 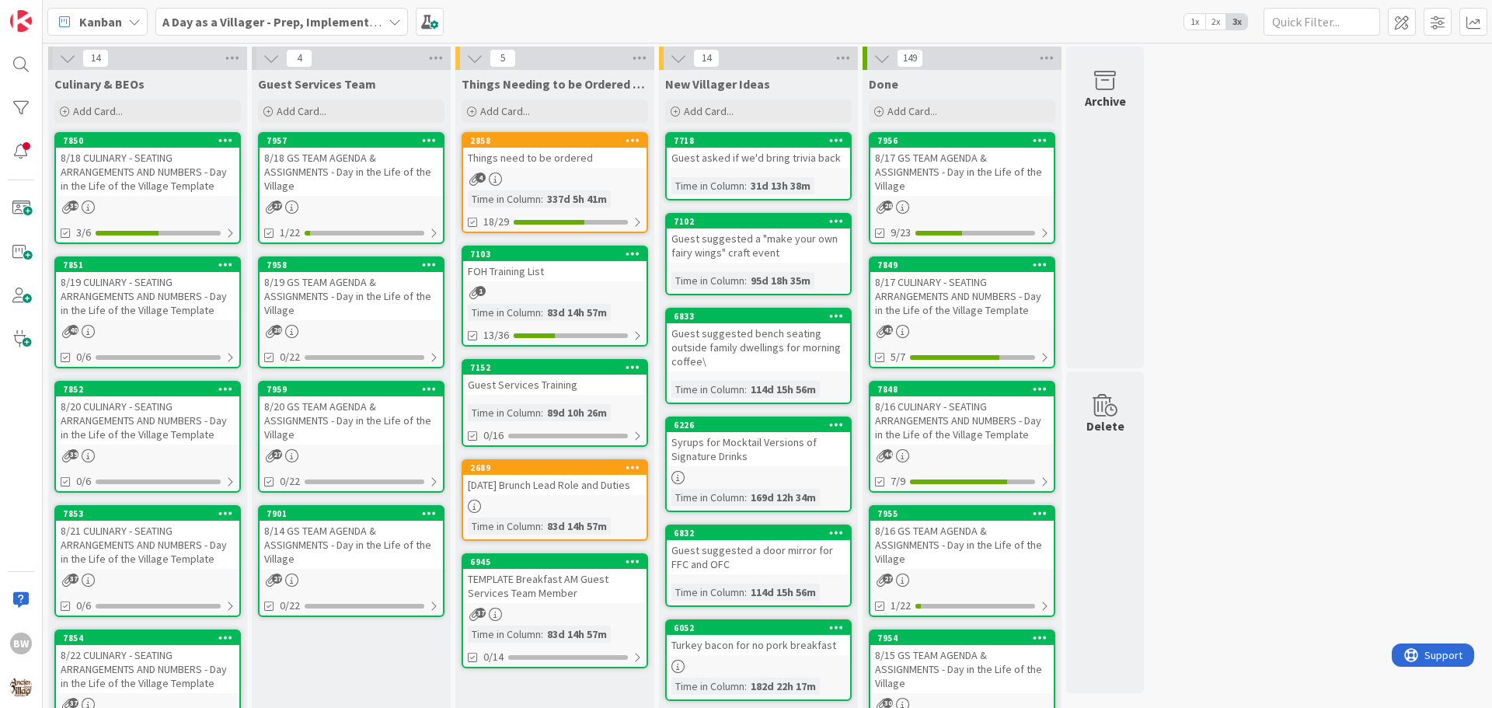 What do you see at coordinates (351, 413) in the screenshot?
I see `div: 79598/20 GS TEAM AGENDA & ASSIGNMENTS - Day in the Life of the Village` at bounding box center [351, 413].